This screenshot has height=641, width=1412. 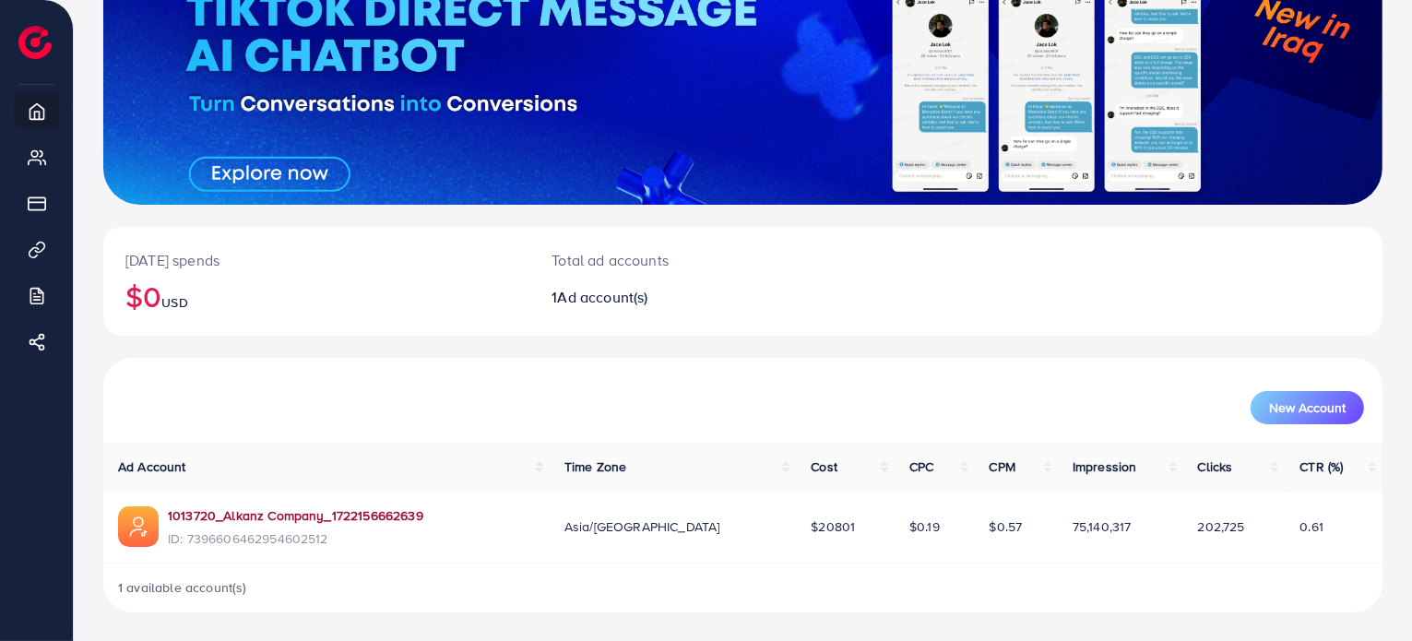 What do you see at coordinates (833, 527) in the screenshot?
I see `span: $20801` at bounding box center [833, 527].